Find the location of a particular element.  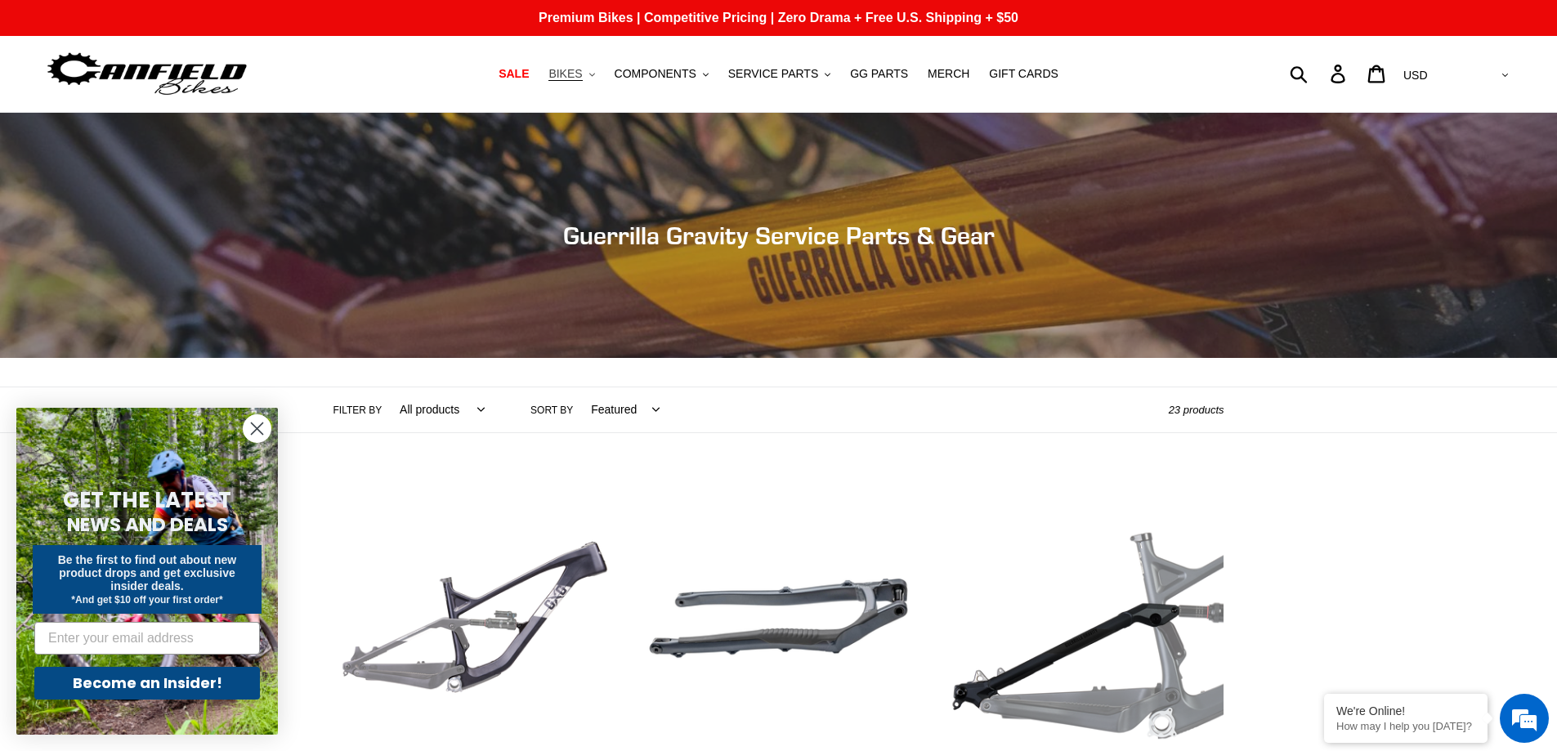

a: SALE is located at coordinates (513, 74).